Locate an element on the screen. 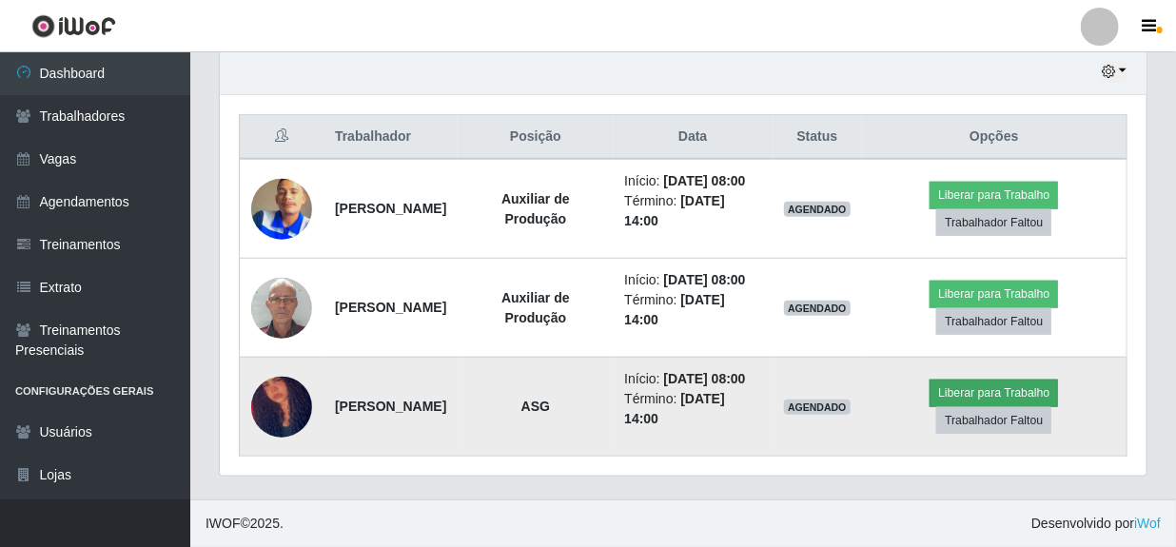  th: Opções is located at coordinates (994, 137).